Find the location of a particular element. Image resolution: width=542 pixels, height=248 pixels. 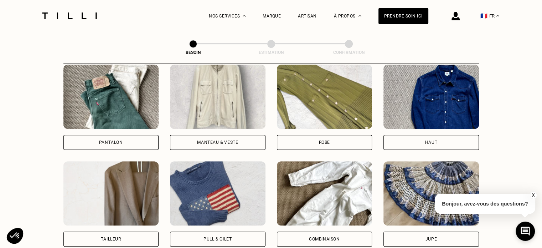

div: Robe is located at coordinates (324, 142).